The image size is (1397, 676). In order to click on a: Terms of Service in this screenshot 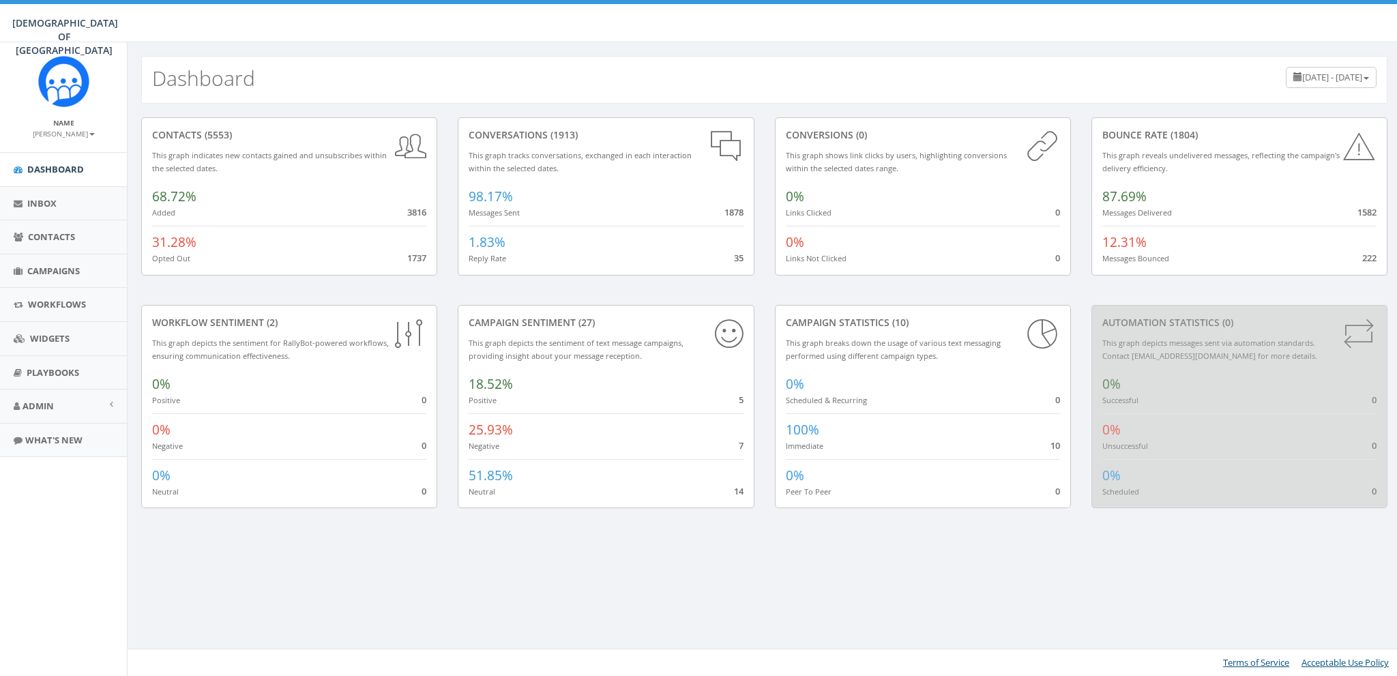, I will do `click(1255, 662)`.